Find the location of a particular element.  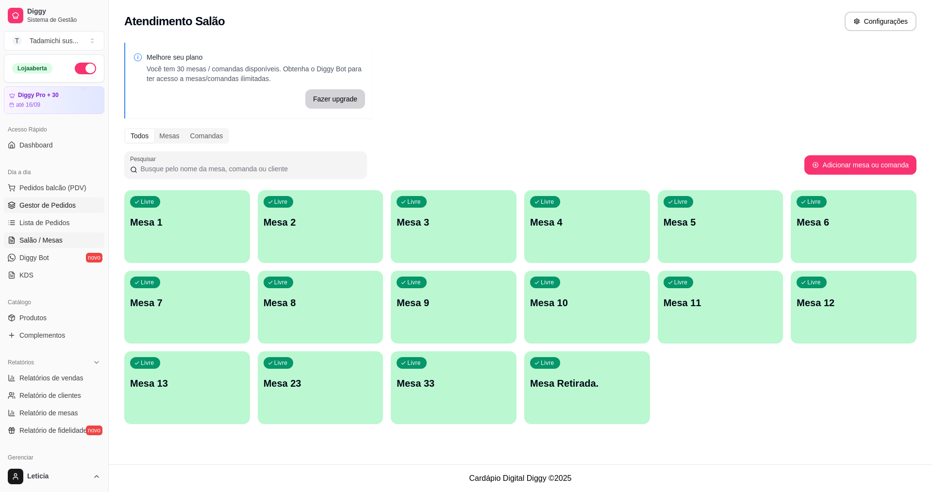

article: até 16/09 is located at coordinates (28, 105).